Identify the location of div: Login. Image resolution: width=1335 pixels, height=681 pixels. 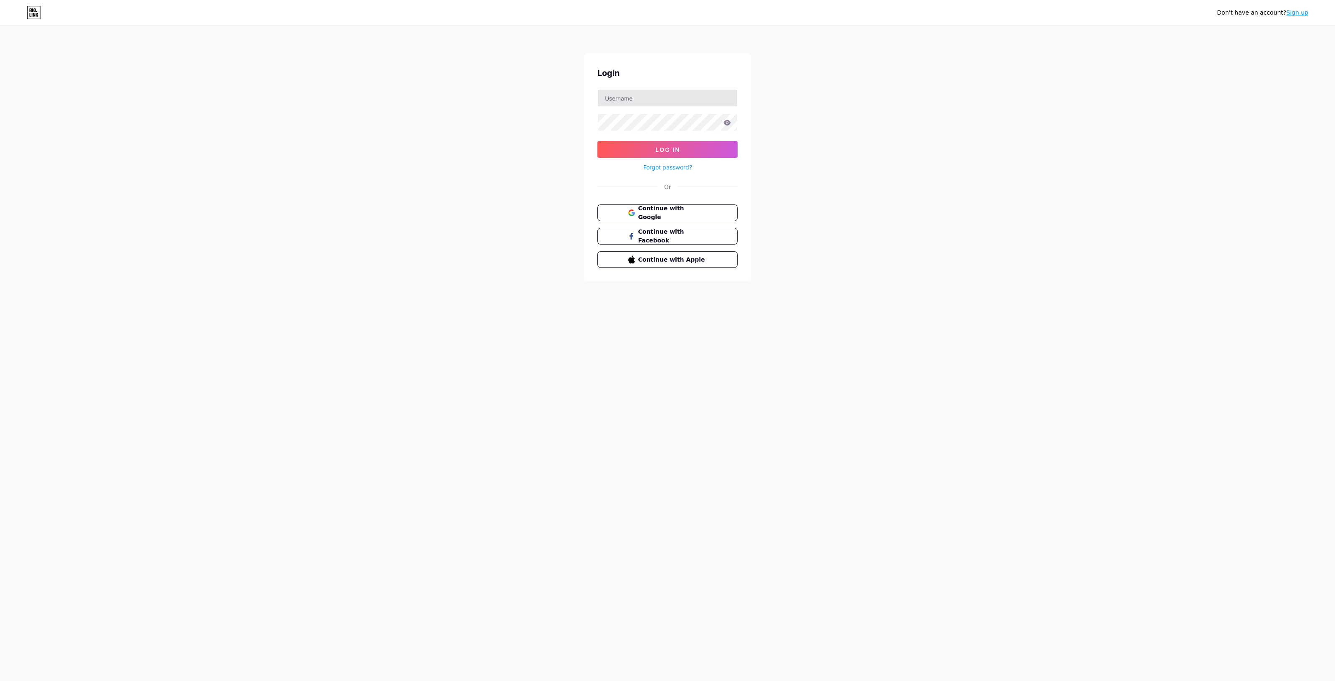
(667, 73).